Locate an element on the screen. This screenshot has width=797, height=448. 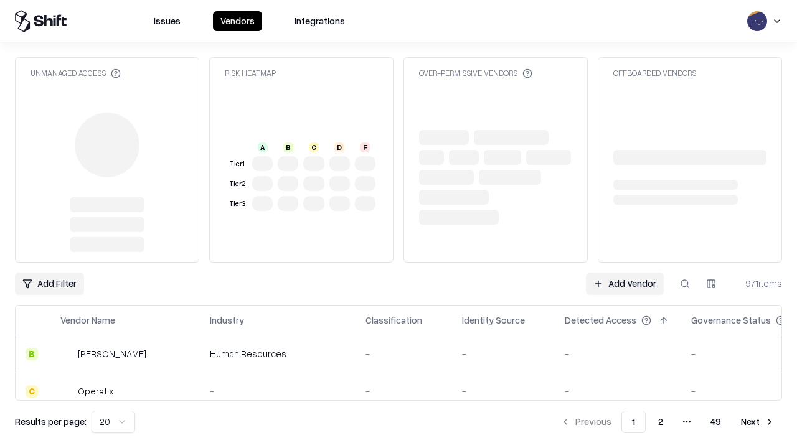
button: 49 is located at coordinates (715, 422).